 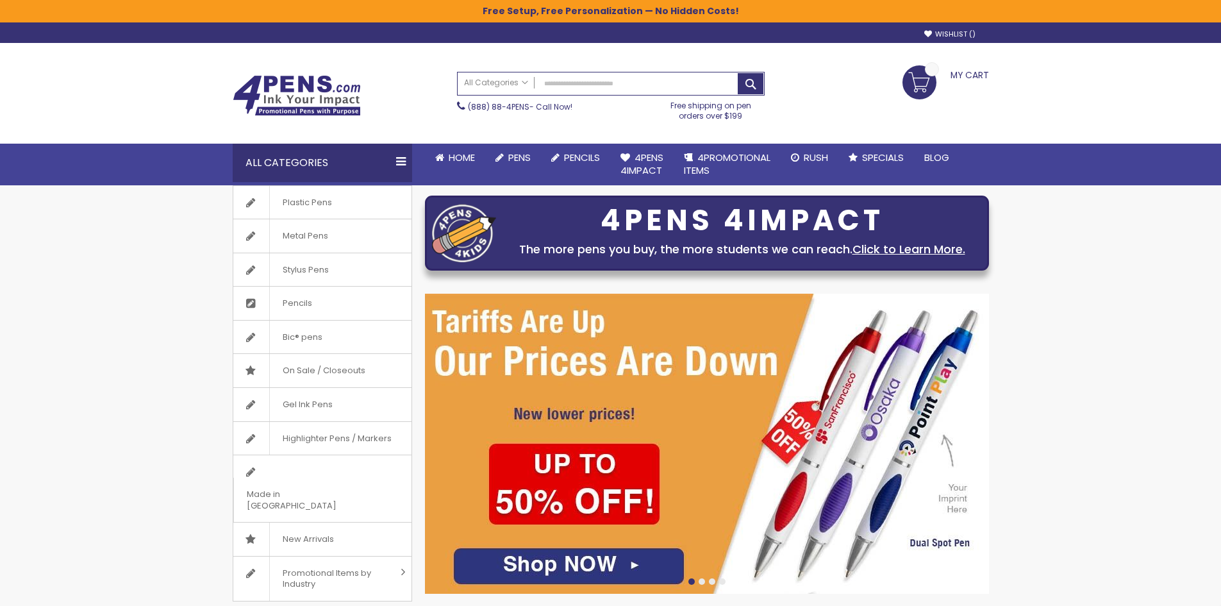 What do you see at coordinates (322, 337) in the screenshot?
I see `a: Bic® pens` at bounding box center [322, 337].